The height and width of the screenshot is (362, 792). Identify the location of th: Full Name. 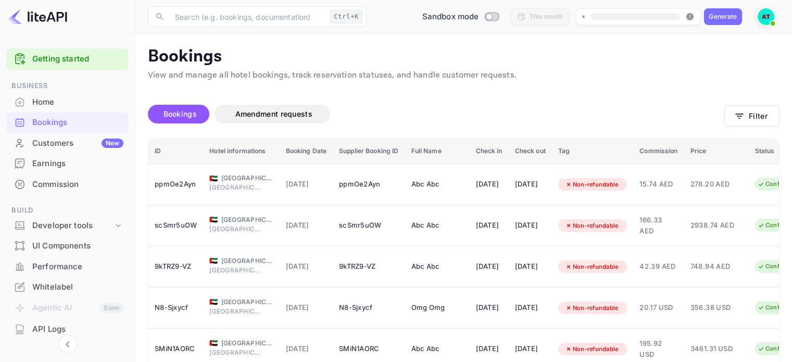
(437, 151).